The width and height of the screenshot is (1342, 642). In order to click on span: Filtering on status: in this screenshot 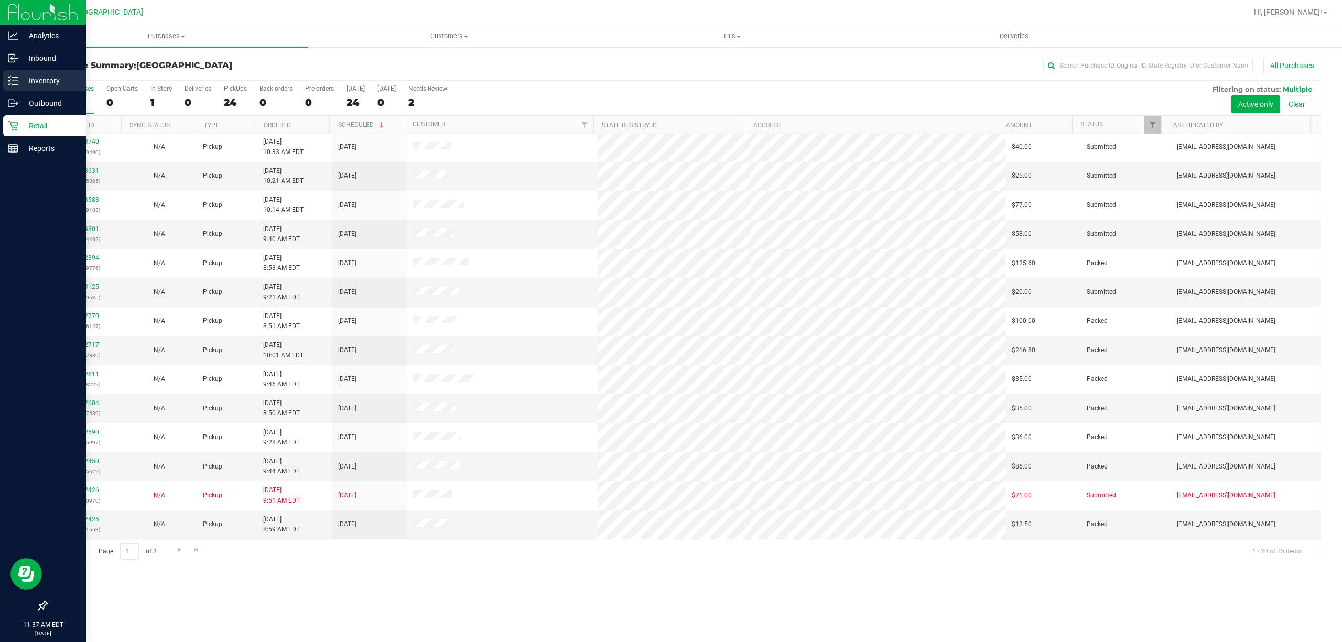, I will do `click(1246, 89)`.